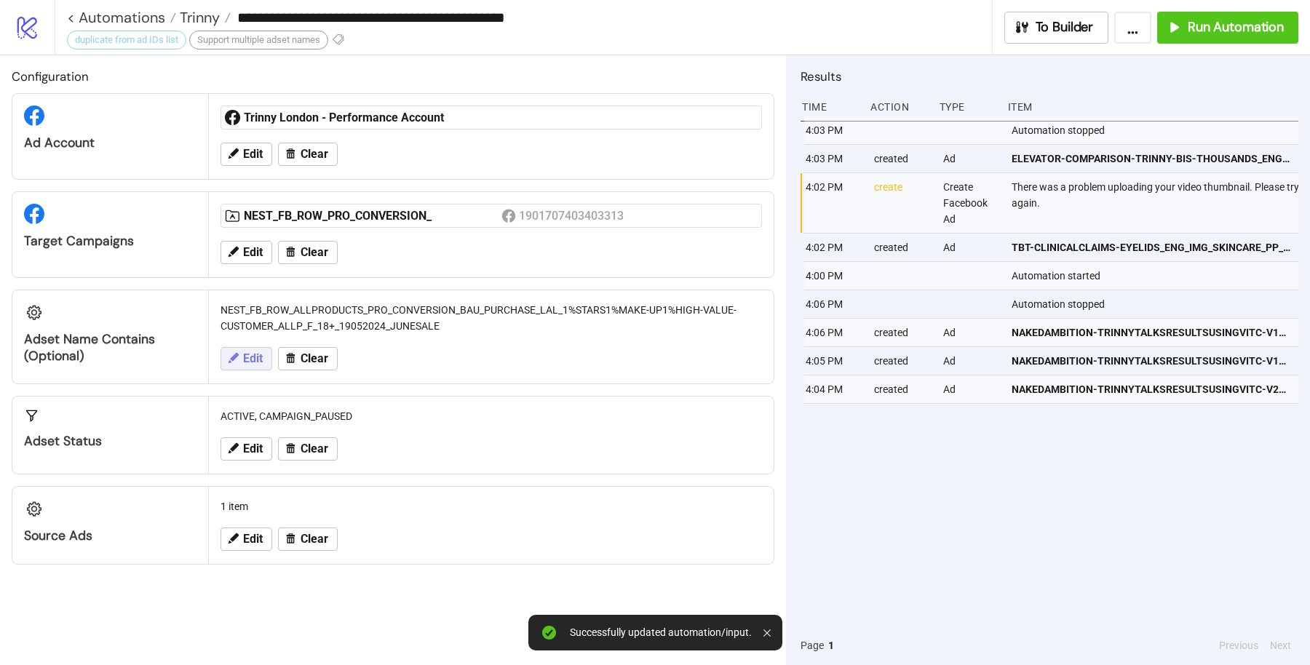  I want to click on div: Source Ads, so click(110, 536).